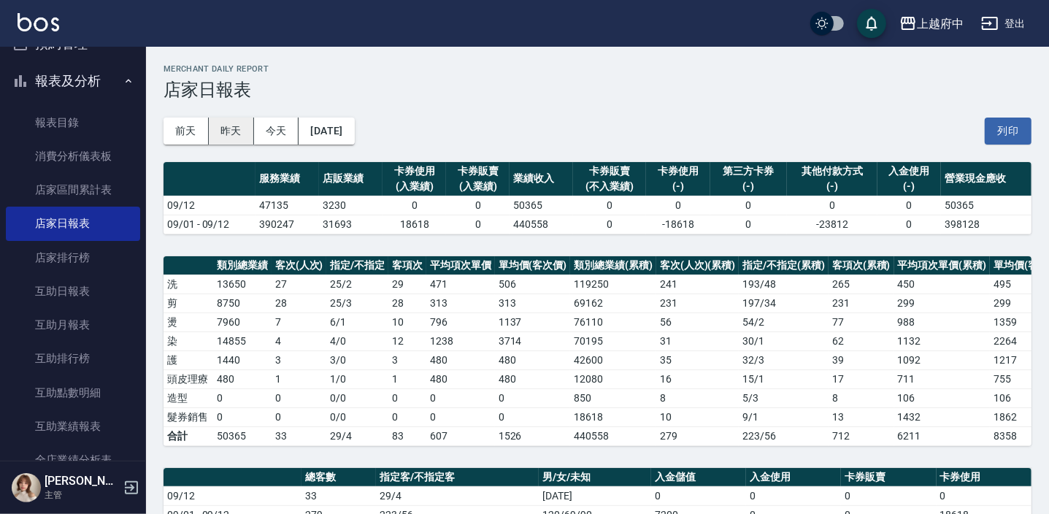 The image size is (1049, 514). What do you see at coordinates (889, 477) in the screenshot?
I see `th: 卡券販賣` at bounding box center [889, 477].